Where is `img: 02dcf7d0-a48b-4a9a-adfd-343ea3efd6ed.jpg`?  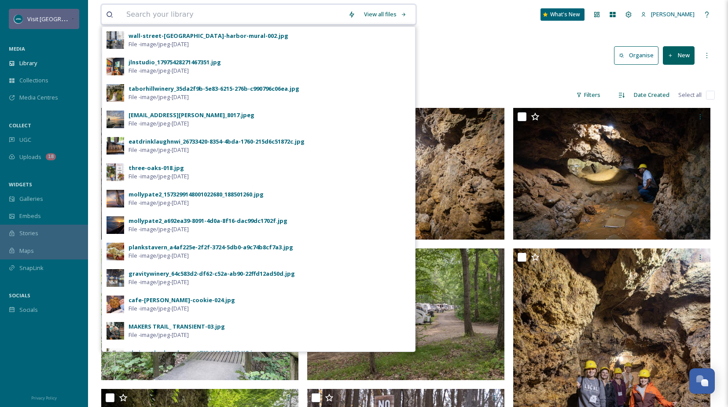
img: 02dcf7d0-a48b-4a9a-adfd-343ea3efd6ed.jpg is located at coordinates (115, 172).